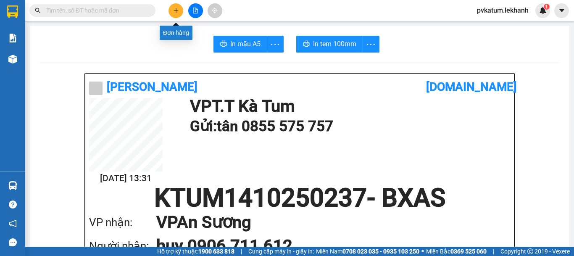 This screenshot has width=574, height=256. I want to click on div: Đơn hàng, so click(176, 33).